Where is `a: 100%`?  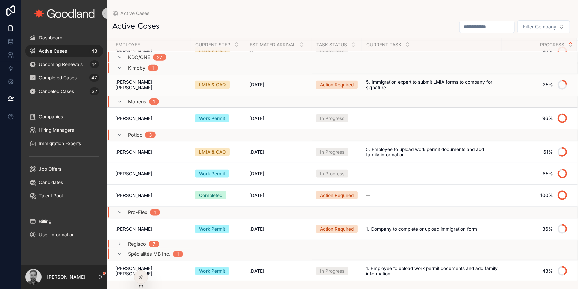
a: 100% is located at coordinates (536, 195).